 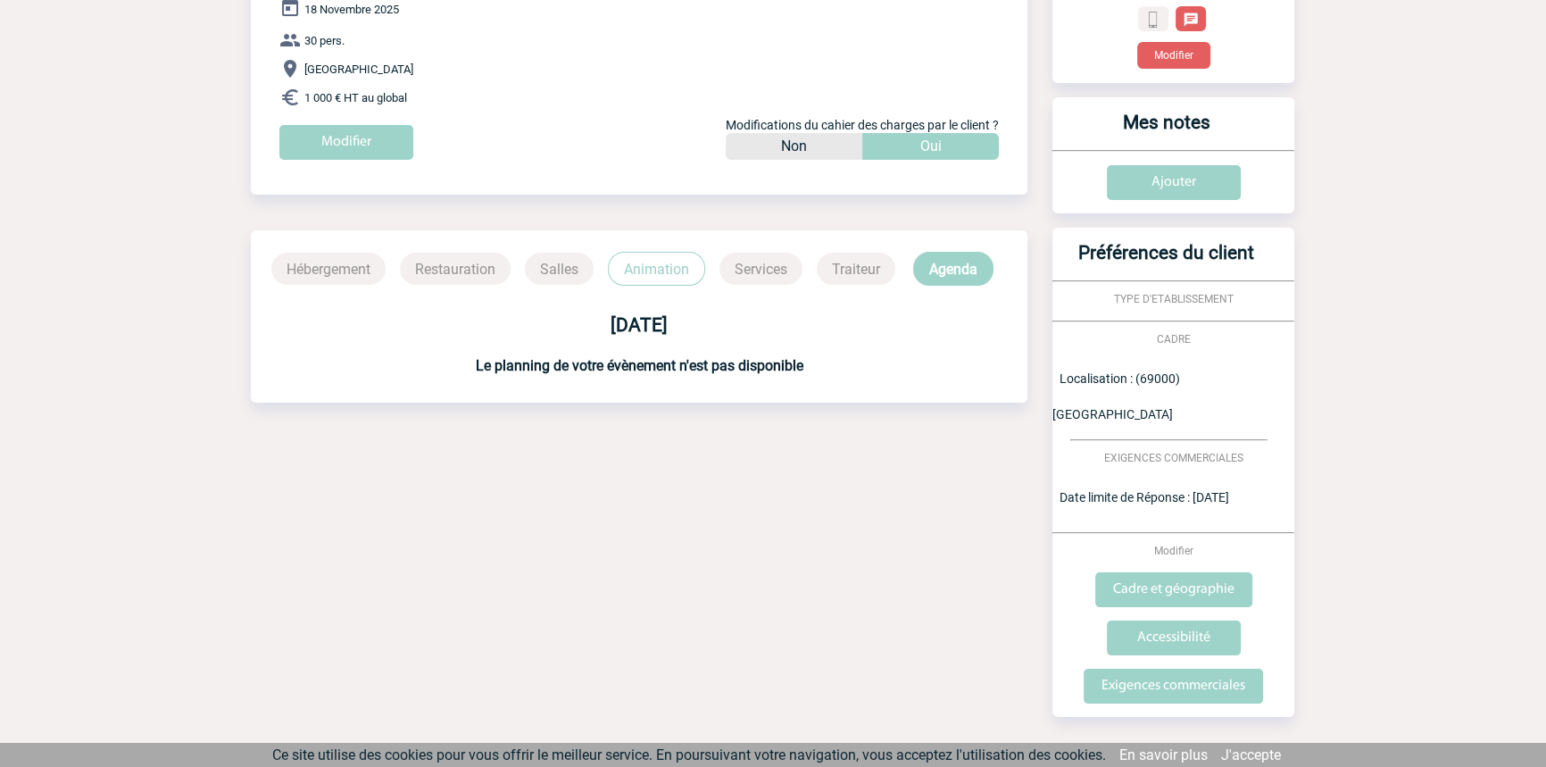 I want to click on input: Accessibilité, so click(x=1174, y=637).